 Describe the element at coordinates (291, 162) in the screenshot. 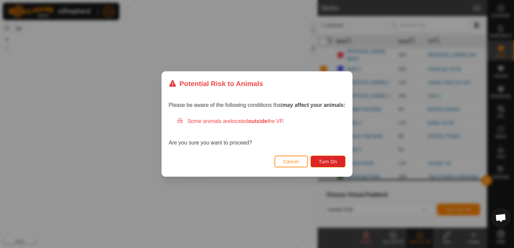

I see `button: Cancel` at that location.